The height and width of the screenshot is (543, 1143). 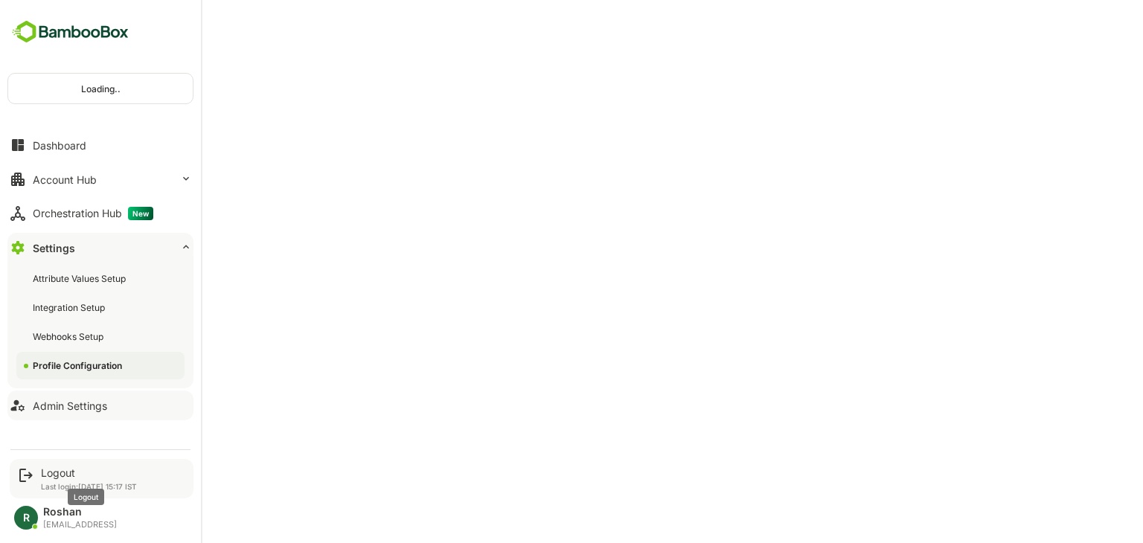 What do you see at coordinates (93, 213) in the screenshot?
I see `div: Orchestration Hub` at bounding box center [93, 213].